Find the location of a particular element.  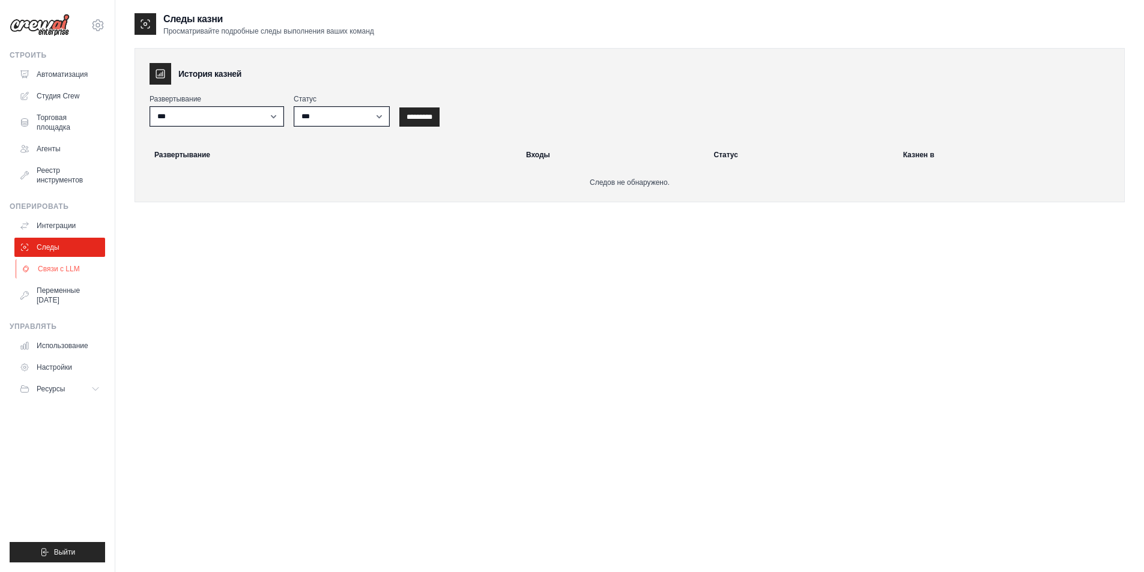

img: Логотип is located at coordinates (40, 25).